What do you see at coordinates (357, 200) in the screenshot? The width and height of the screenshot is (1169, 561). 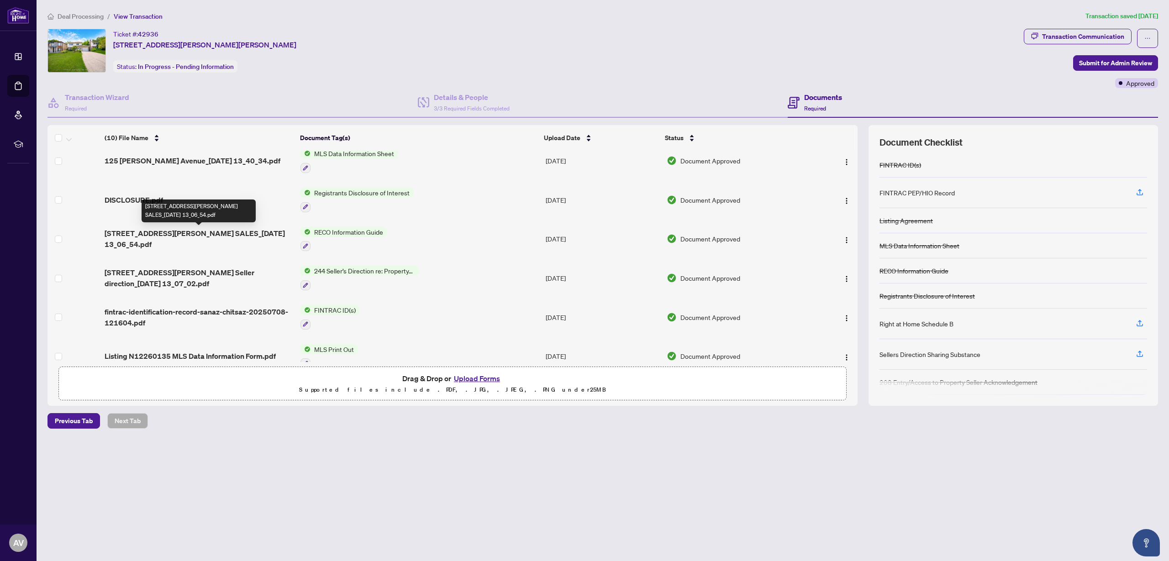 I see `button: Status IconRegistrants Disclosure of Interest` at bounding box center [357, 200].